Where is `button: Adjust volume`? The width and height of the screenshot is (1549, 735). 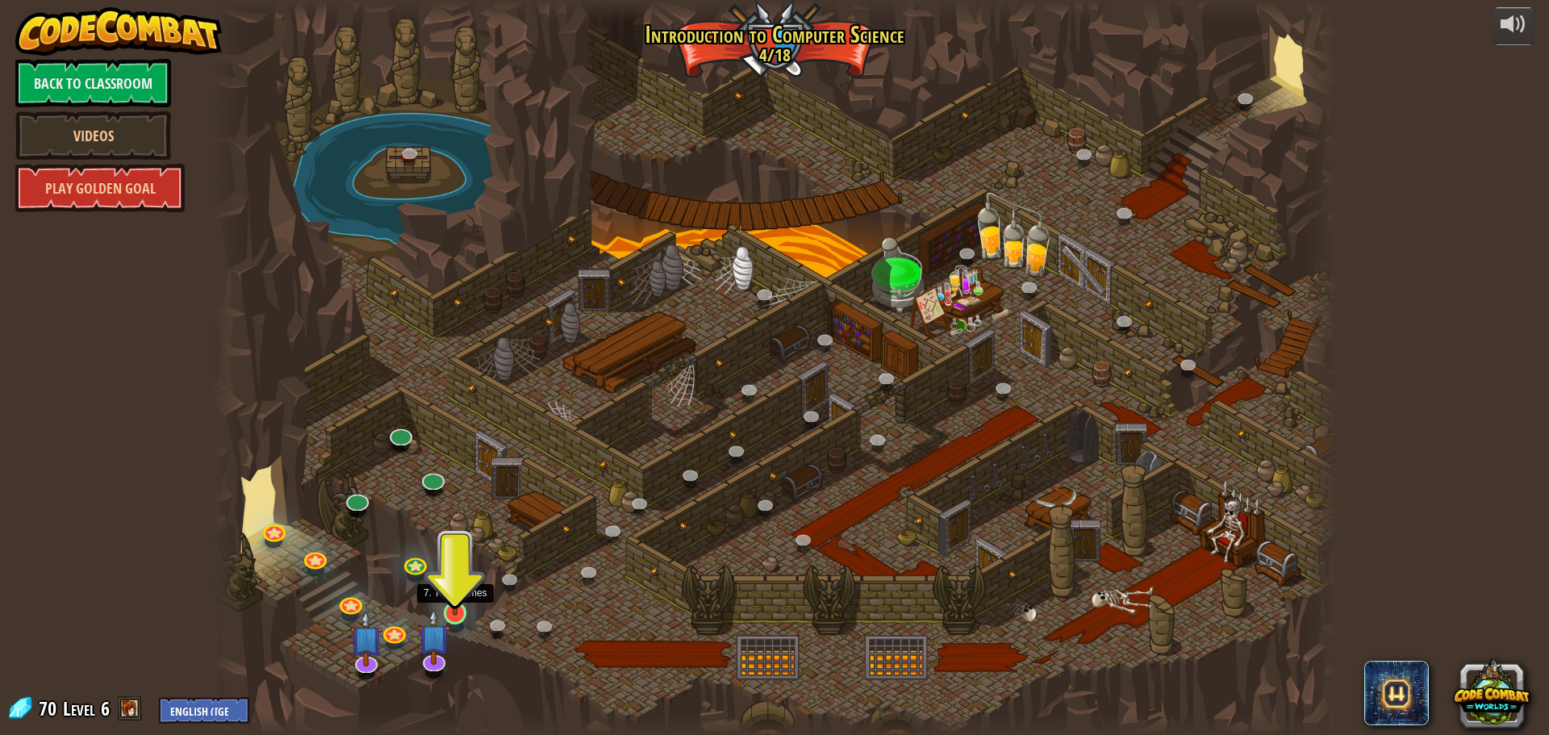
button: Adjust volume is located at coordinates (1513, 26).